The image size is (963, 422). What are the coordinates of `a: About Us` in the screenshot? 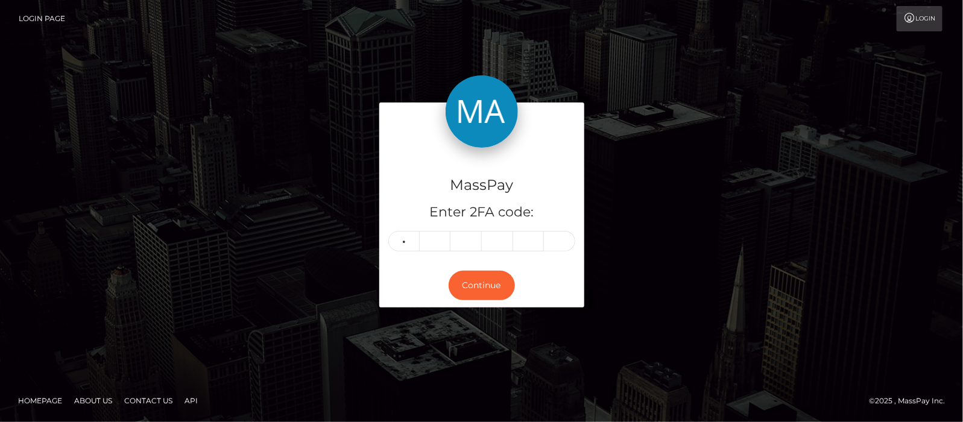 It's located at (93, 400).